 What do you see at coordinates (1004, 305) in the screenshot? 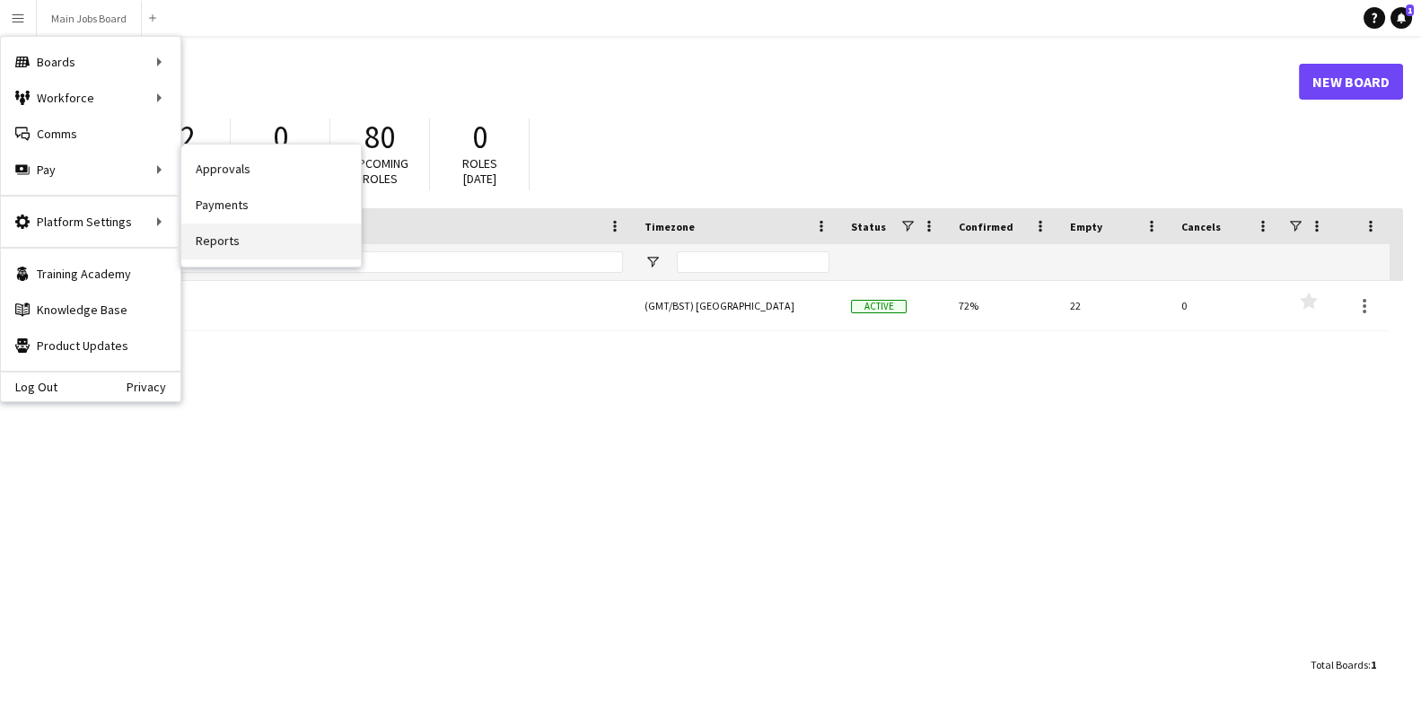
I see `div: 72%` at bounding box center [1004, 305].